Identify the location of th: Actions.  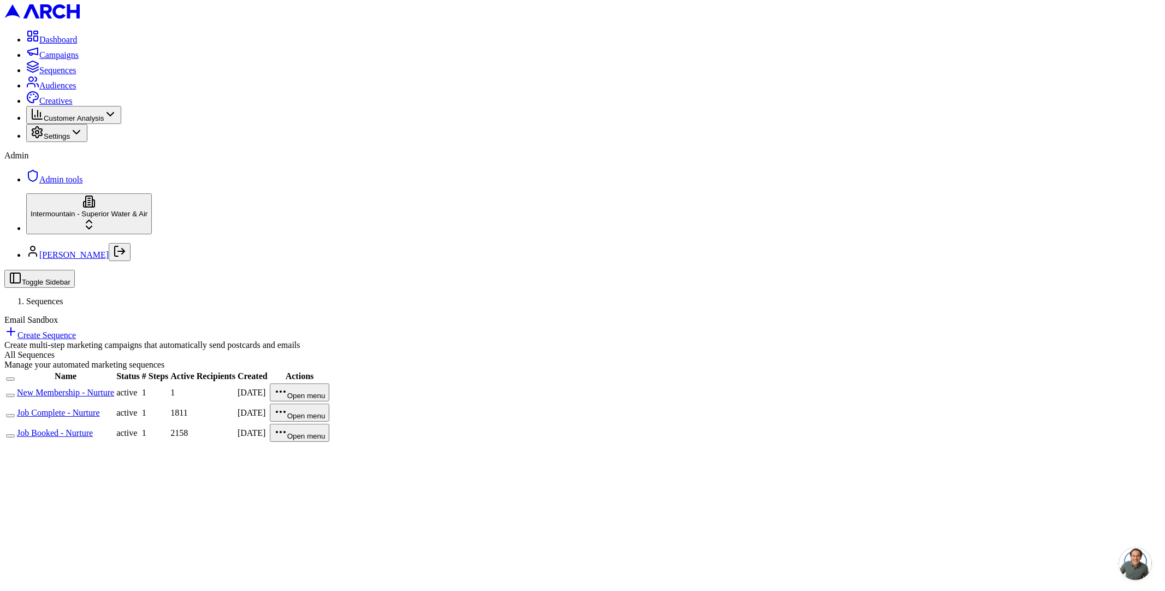
(300, 376).